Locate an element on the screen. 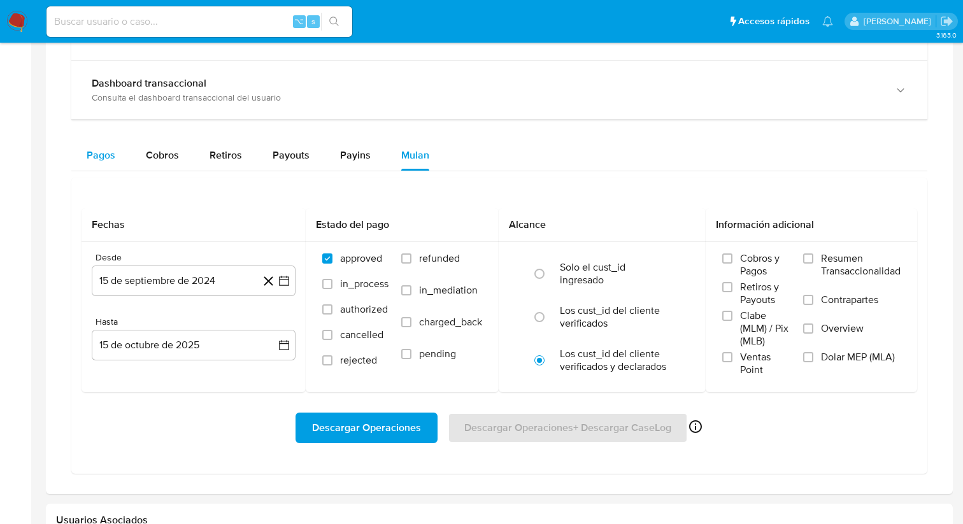 The width and height of the screenshot is (963, 524). a: Notificaciones is located at coordinates (828, 21).